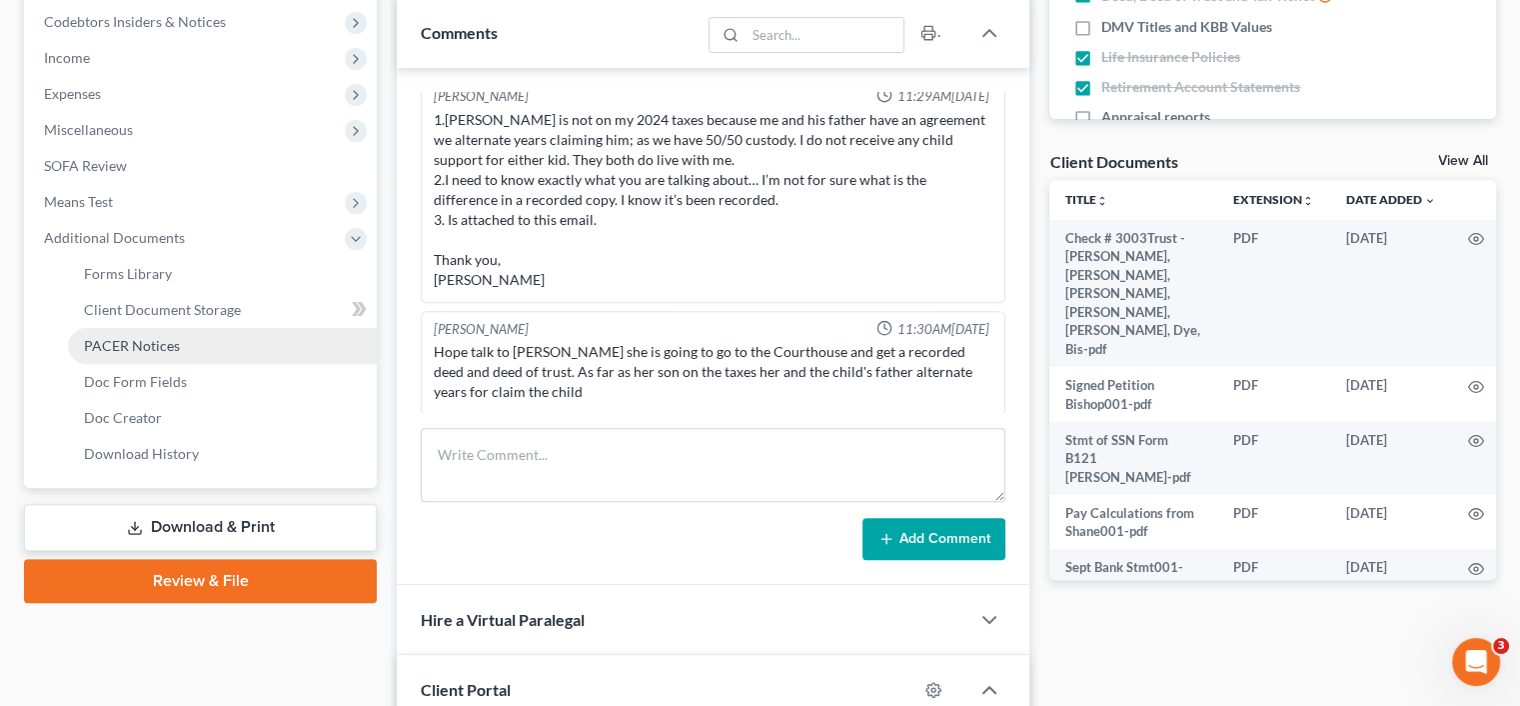 Image resolution: width=1520 pixels, height=706 pixels. Describe the element at coordinates (1133, 576) in the screenshot. I see `td: Sept Bank Stmt001-pdf` at that location.